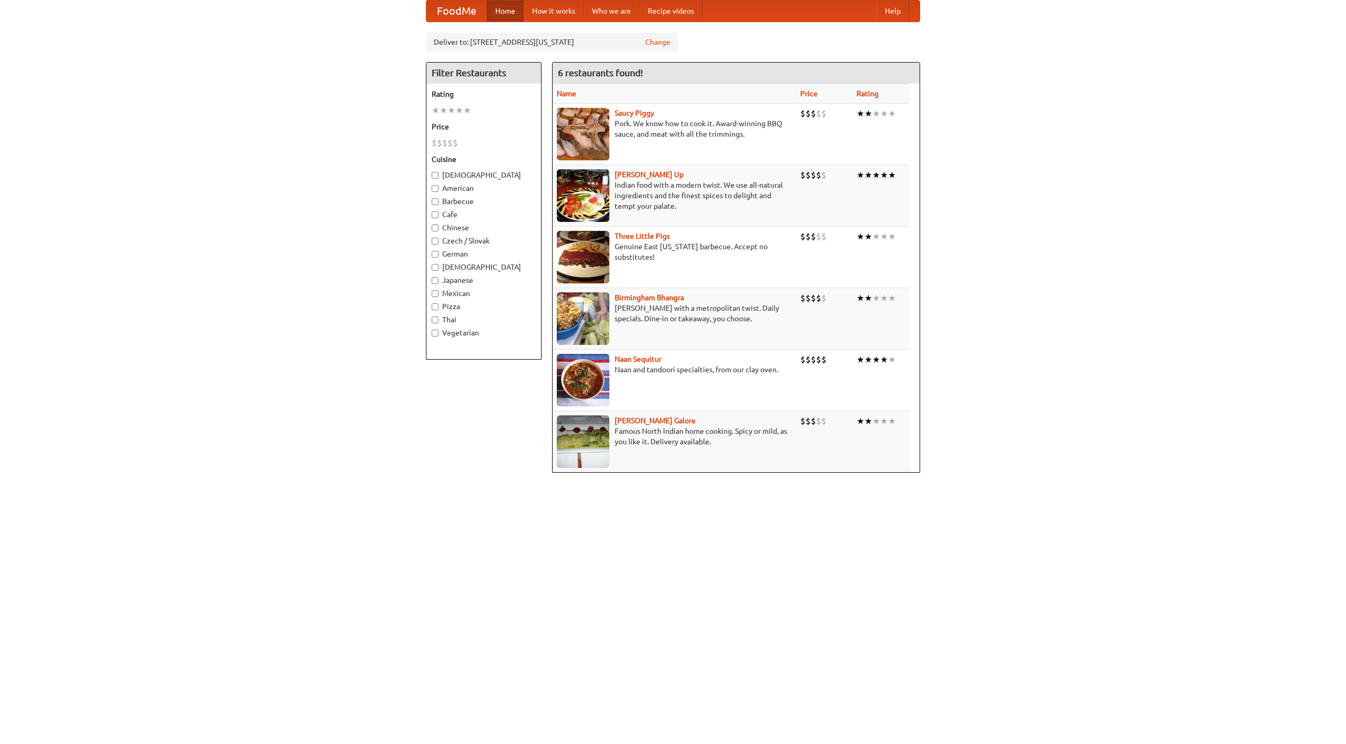 This screenshot has width=1346, height=744. What do you see at coordinates (583, 442) in the screenshot?
I see `img: currygalore.jpg` at bounding box center [583, 442].